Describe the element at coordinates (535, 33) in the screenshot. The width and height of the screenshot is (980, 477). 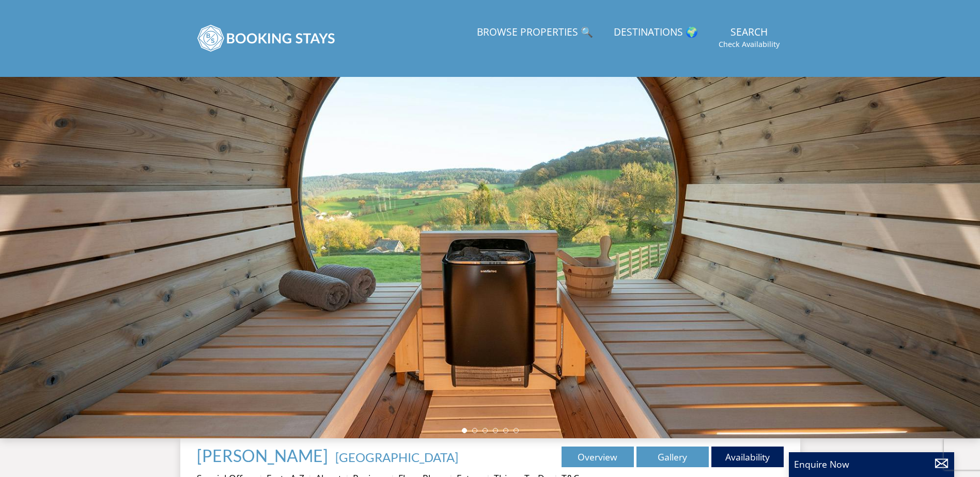
I see `a: Browse Properties 🔍` at that location.